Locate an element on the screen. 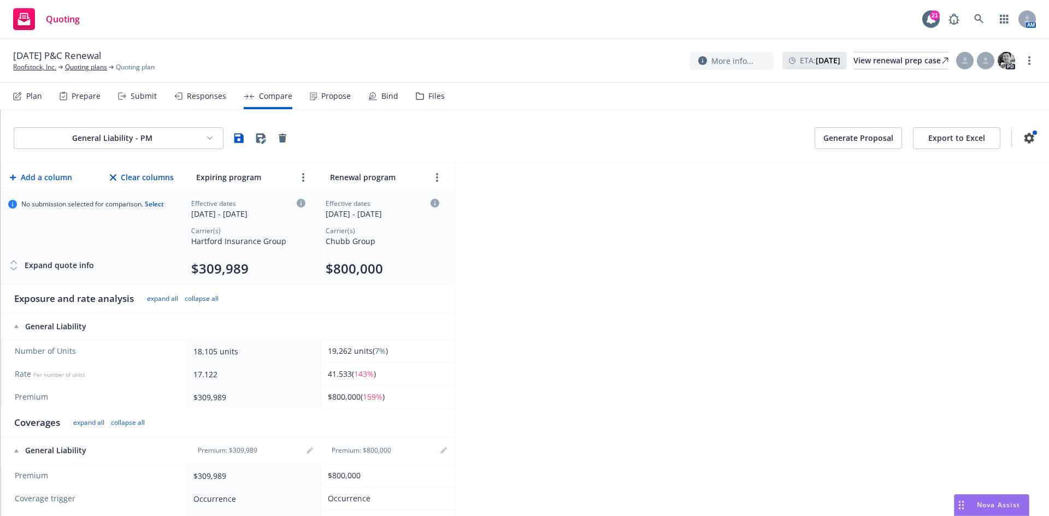 This screenshot has height=516, width=1049. span: $800,000 ( ) is located at coordinates (356, 397).